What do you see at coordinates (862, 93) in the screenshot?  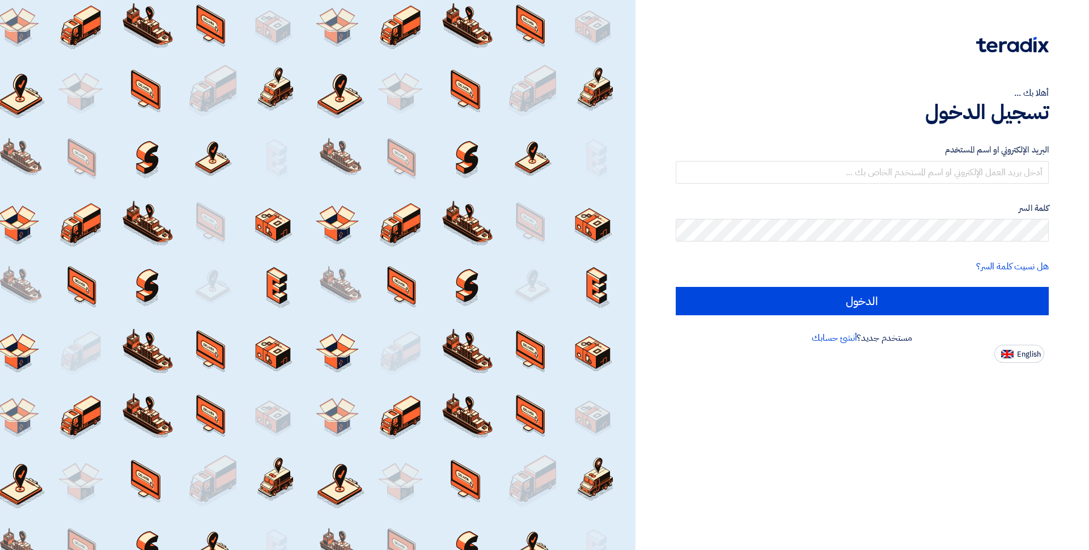 I see `div: أهلا بك ...` at bounding box center [862, 93].